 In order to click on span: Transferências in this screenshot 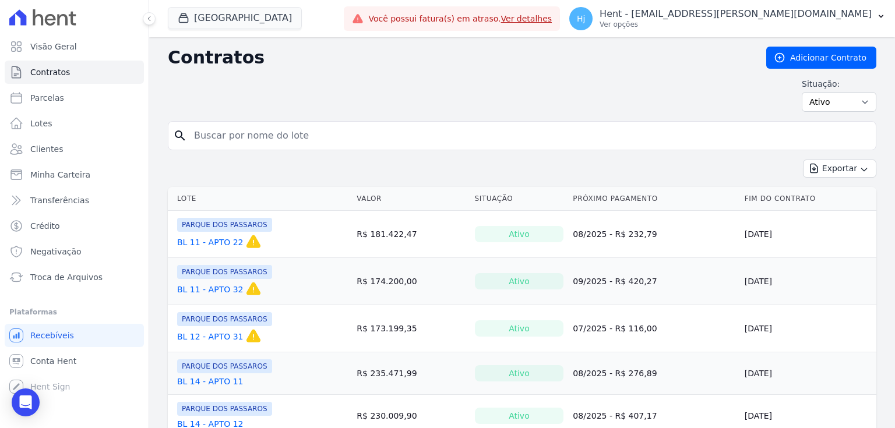, I will do `click(59, 200)`.